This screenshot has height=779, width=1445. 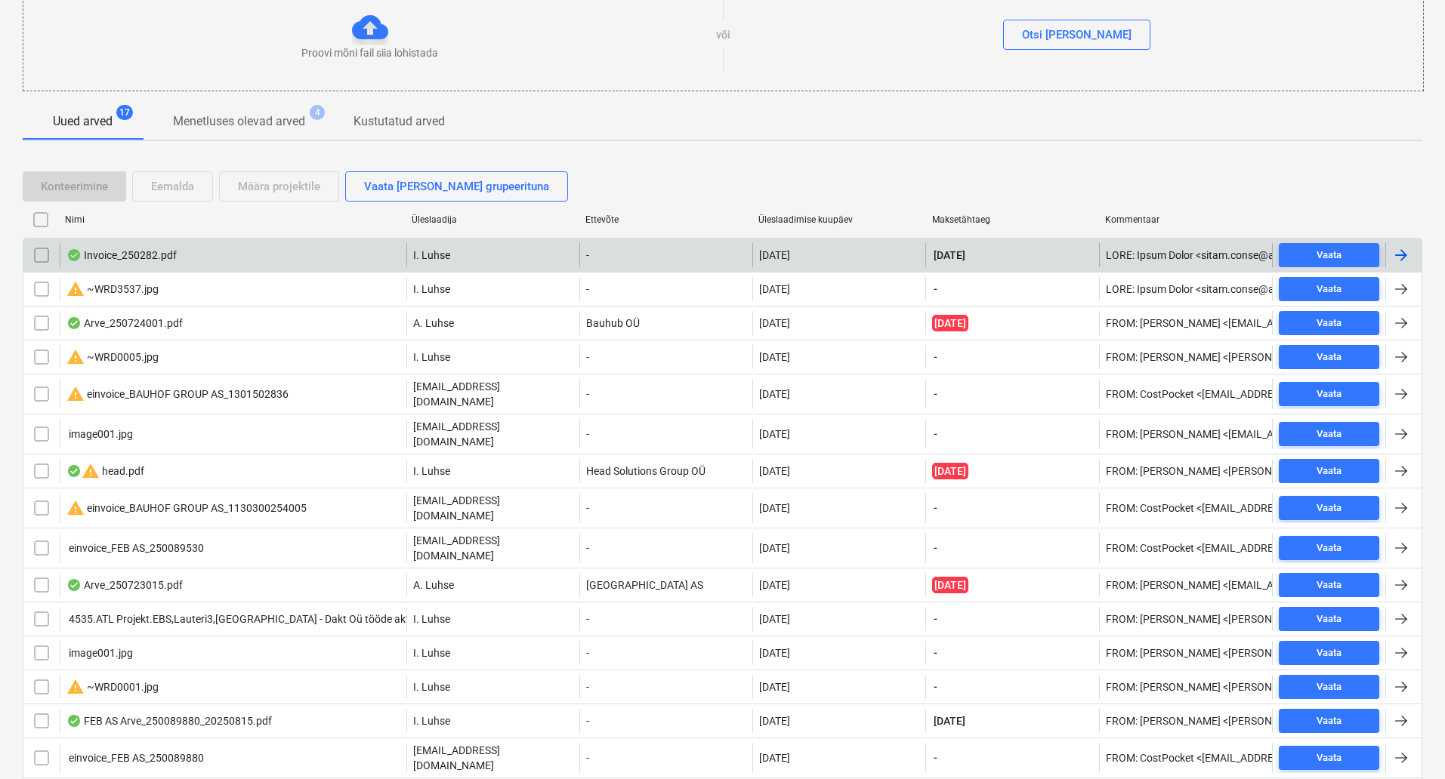 I want to click on div: Nimi, so click(x=232, y=220).